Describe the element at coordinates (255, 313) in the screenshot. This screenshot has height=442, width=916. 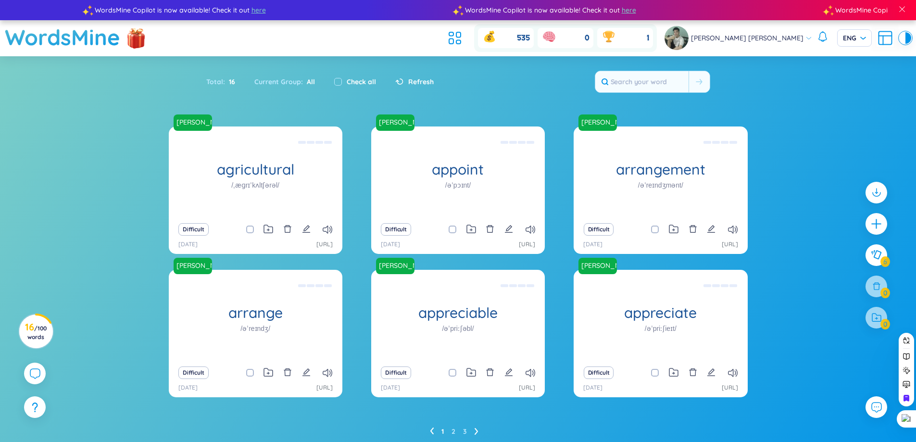
I see `h1: arrange` at that location.